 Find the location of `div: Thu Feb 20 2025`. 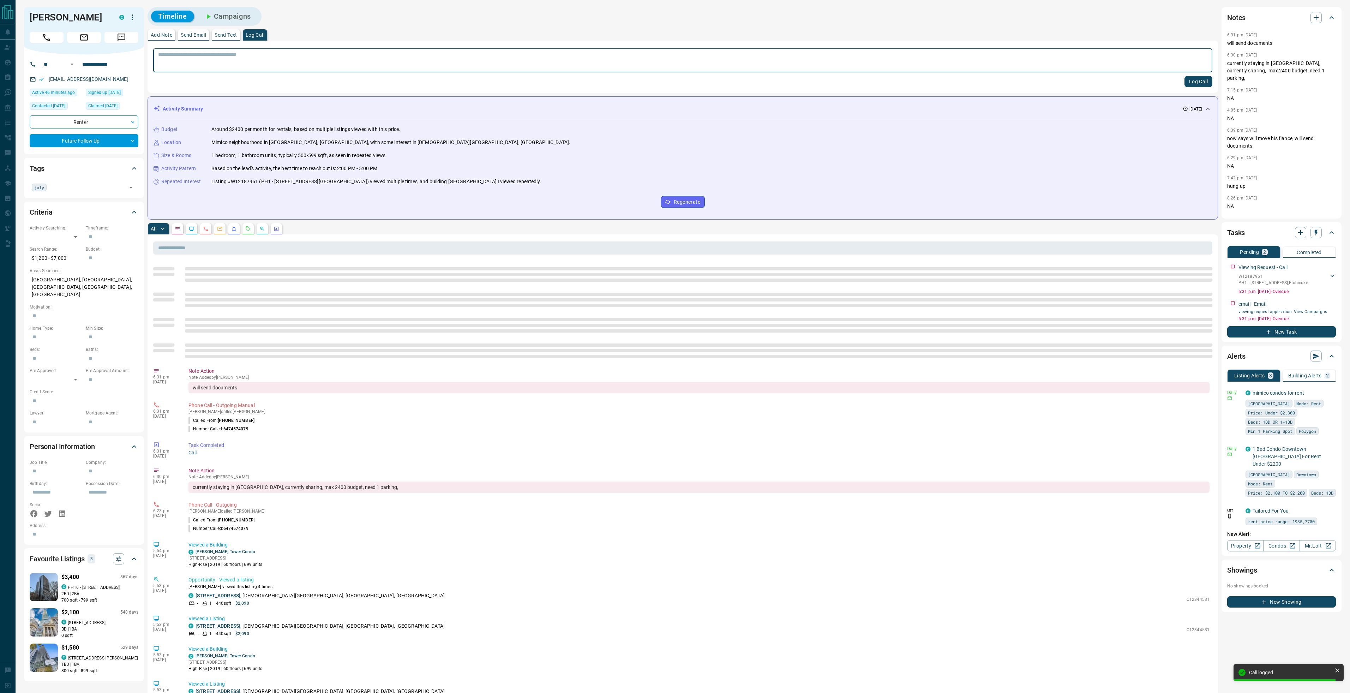

div: Thu Feb 20 2025 is located at coordinates (112, 107).